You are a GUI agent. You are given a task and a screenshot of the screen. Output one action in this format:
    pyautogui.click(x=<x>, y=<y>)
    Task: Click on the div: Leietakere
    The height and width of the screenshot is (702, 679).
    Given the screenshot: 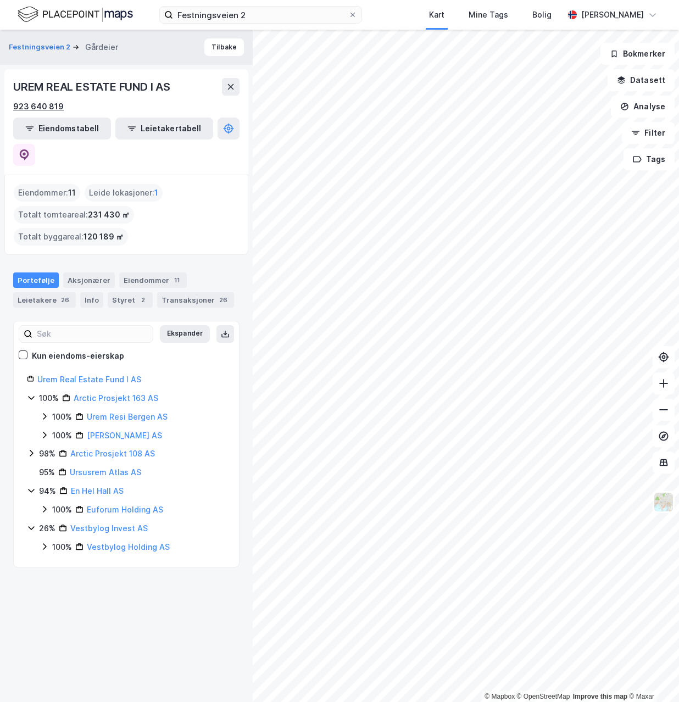 What is the action you would take?
    pyautogui.click(x=44, y=300)
    